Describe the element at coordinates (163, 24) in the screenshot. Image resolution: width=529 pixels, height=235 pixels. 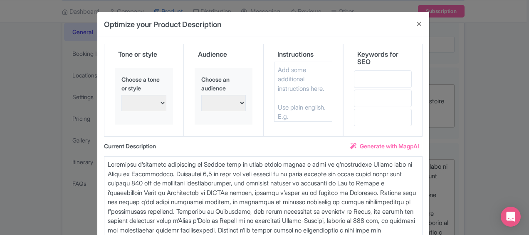
I see `h4: Optimize your Product Description` at that location.